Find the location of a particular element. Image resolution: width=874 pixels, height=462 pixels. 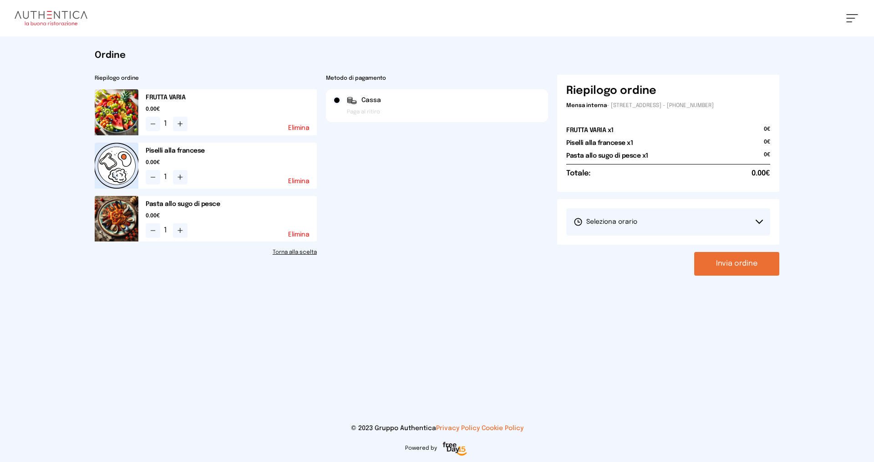

h2: Riepilogo ordine is located at coordinates (206, 78).